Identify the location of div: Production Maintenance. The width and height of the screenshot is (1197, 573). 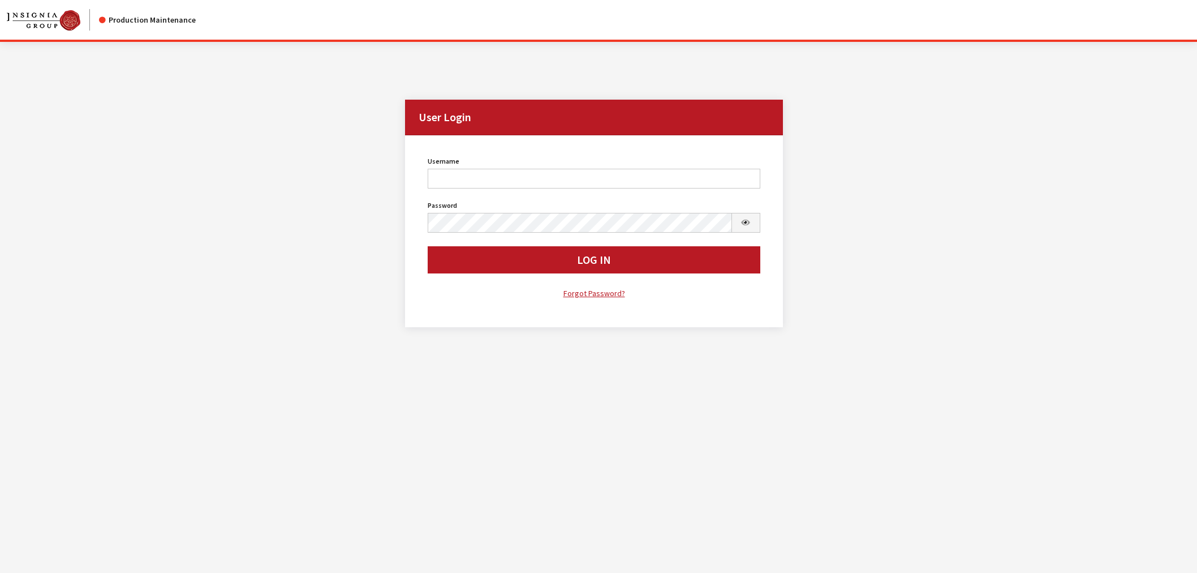
(147, 20).